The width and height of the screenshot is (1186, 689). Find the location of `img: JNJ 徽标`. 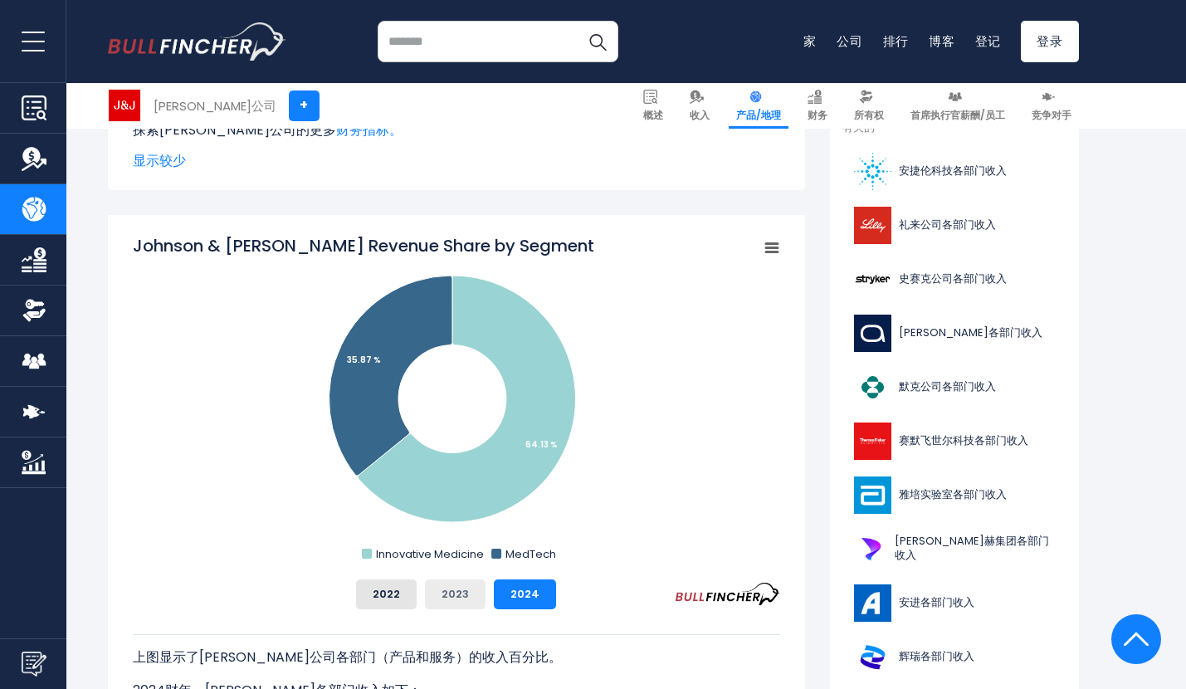

img: JNJ 徽标 is located at coordinates (124, 105).